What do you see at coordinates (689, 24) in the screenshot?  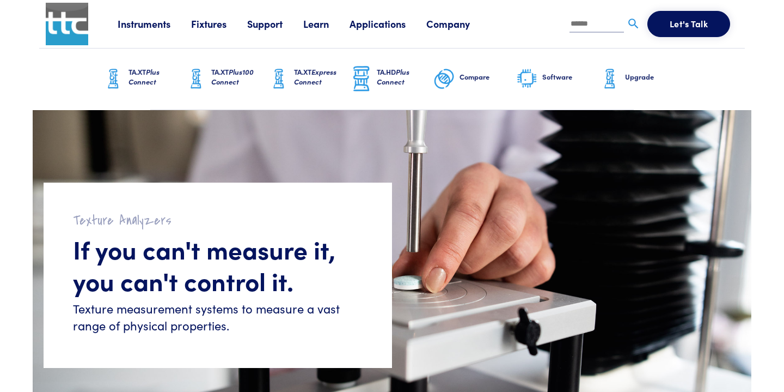 I see `button: Let's Talk` at bounding box center [689, 24].